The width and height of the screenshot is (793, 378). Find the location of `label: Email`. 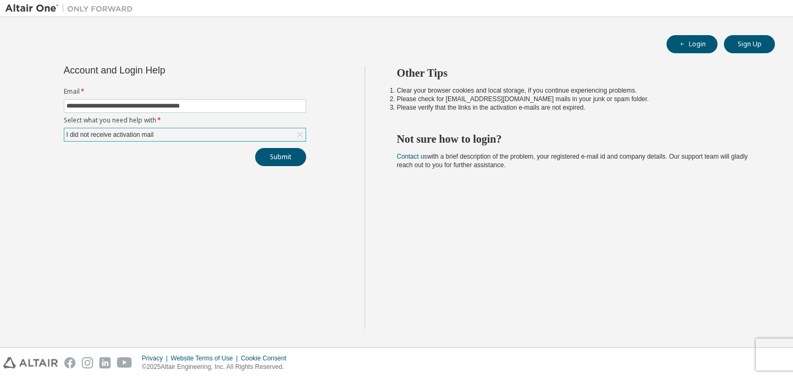

label: Email is located at coordinates (185, 91).